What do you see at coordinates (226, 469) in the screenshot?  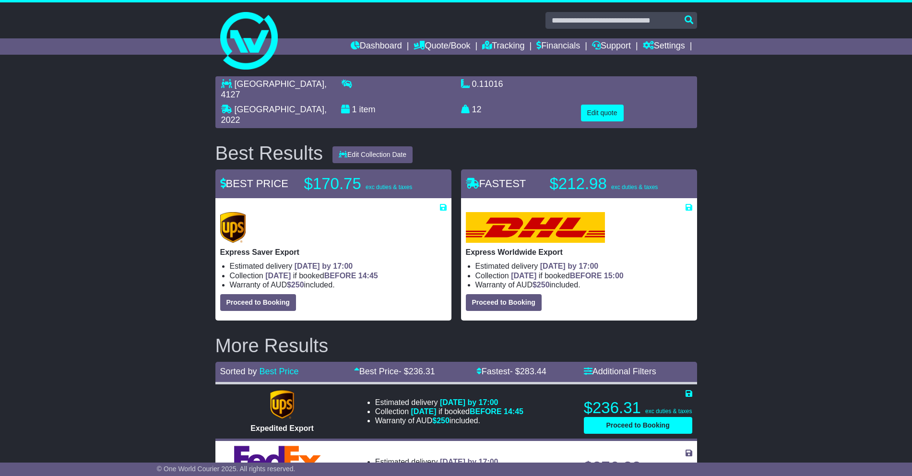 I see `span: © One World Courier 2025. All rights reserved.` at bounding box center [226, 469].